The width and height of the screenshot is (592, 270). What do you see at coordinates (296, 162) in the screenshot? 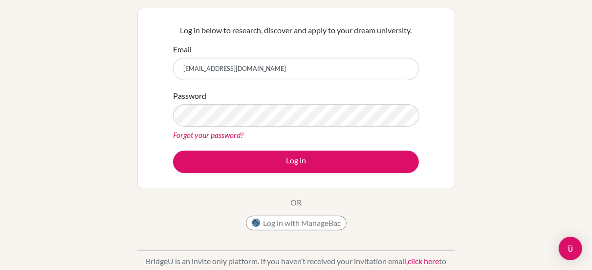
I see `button: Log in` at bounding box center [296, 162].